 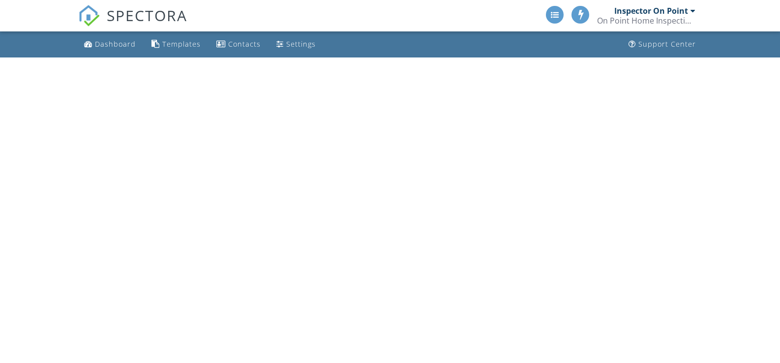 What do you see at coordinates (667, 44) in the screenshot?
I see `div: Support Center` at bounding box center [667, 44].